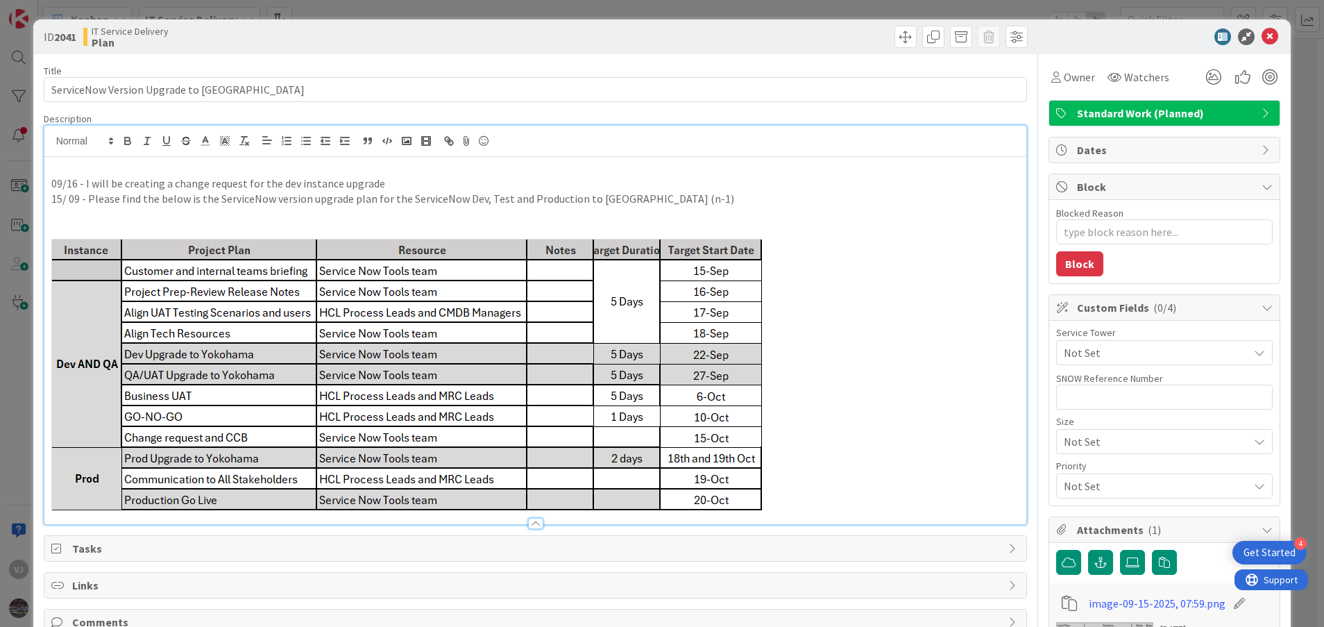 The width and height of the screenshot is (1324, 627). I want to click on div: Service Tower, so click(1165, 332).